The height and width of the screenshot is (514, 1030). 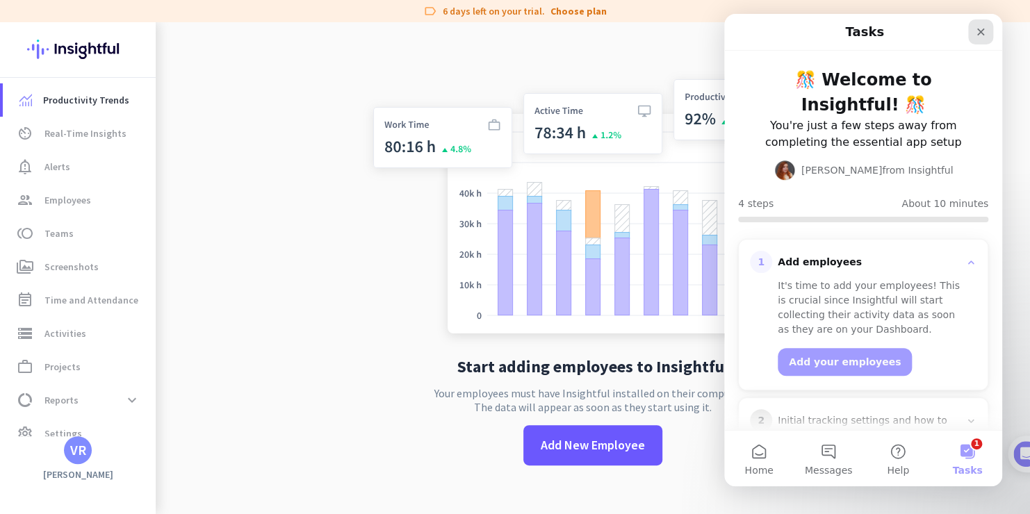 What do you see at coordinates (60, 156) in the screenshot?
I see `img: Profile image for Tamara` at bounding box center [60, 156].